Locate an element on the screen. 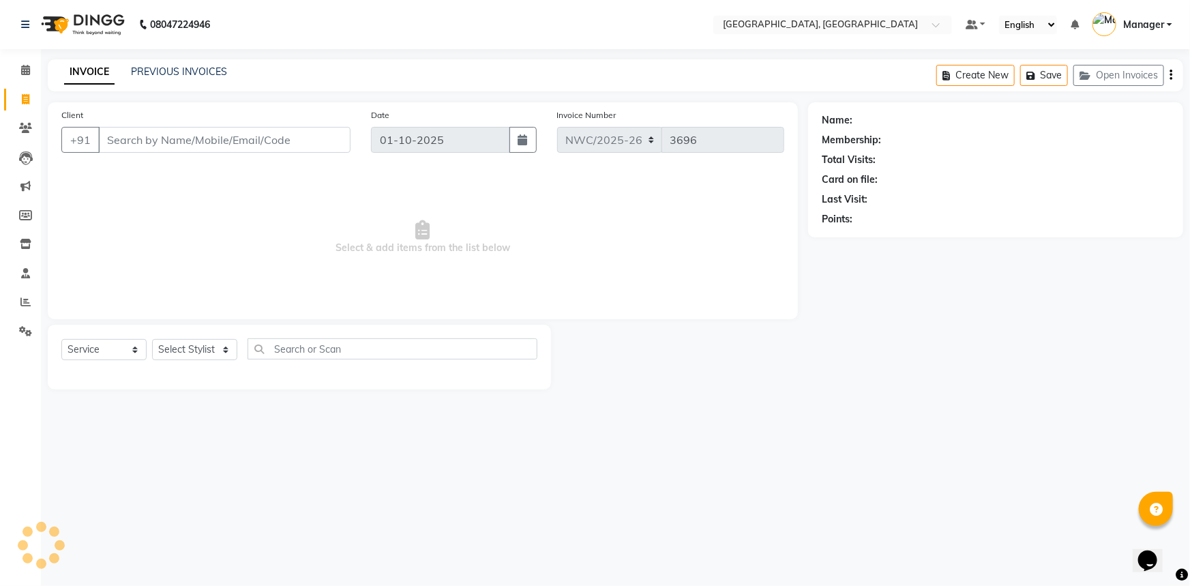 Image resolution: width=1190 pixels, height=586 pixels. img: logo is located at coordinates (81, 25).